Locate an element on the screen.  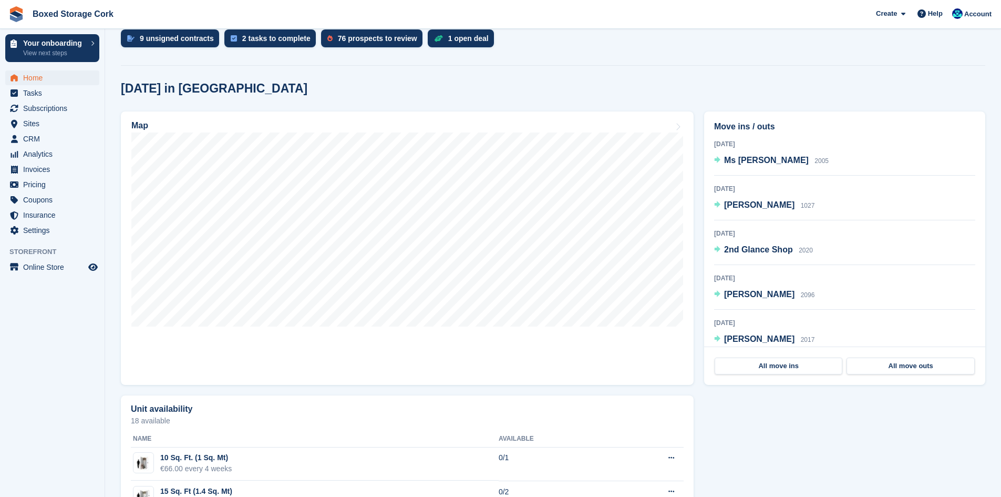
img: deal-1b604bf984904fb50ccaf53a9ad4b4a5d6e5aea283cecdc64d6e3604feb123c2.svg is located at coordinates (438, 38).